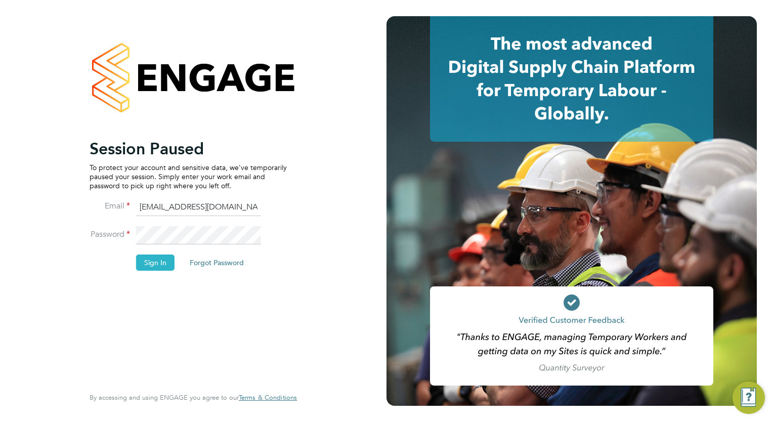 This screenshot has width=773, height=422. Describe the element at coordinates (198, 207) in the screenshot. I see `input: Enter your work email...` at that location.